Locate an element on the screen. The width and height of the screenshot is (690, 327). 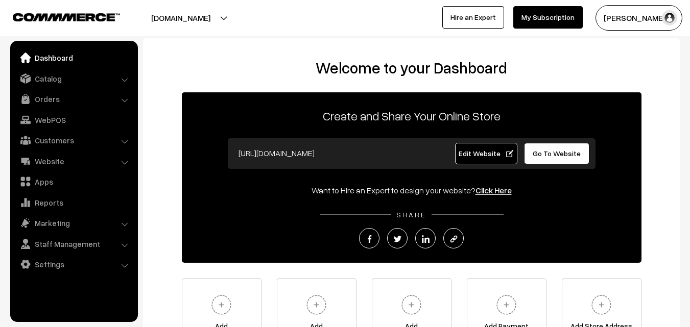
a: WebPOS is located at coordinates (74, 120).